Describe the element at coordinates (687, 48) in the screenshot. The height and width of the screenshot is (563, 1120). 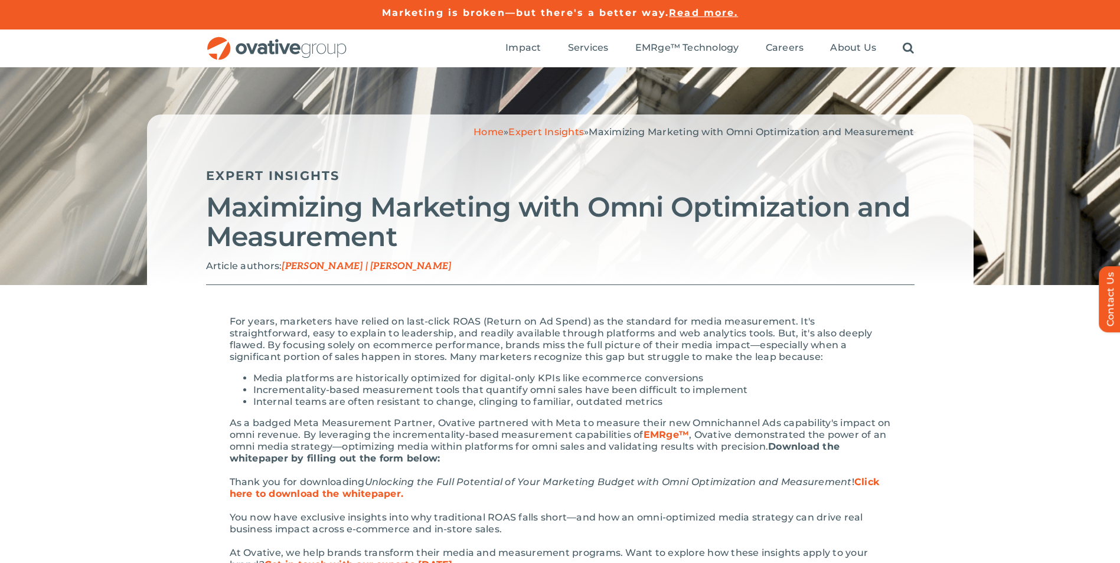
I see `a: EMRge™ Technology` at that location.